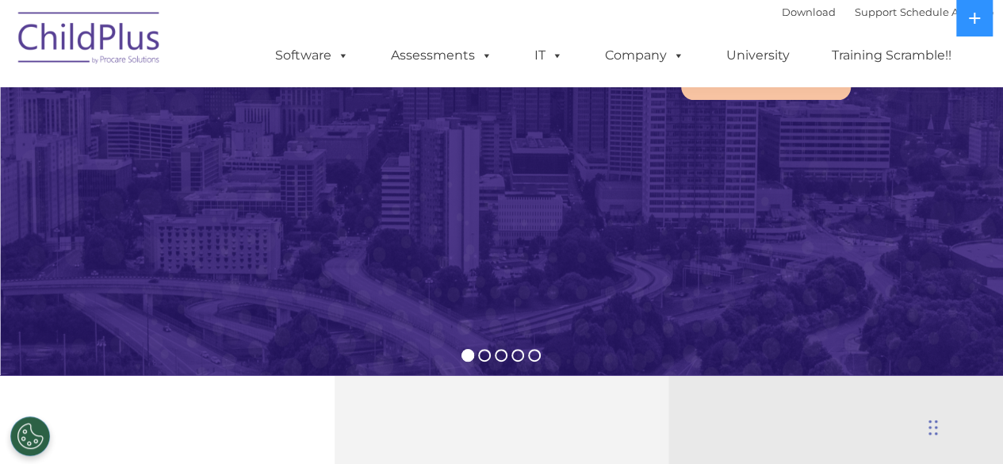 Image resolution: width=1003 pixels, height=464 pixels. I want to click on a: Support, so click(875, 12).